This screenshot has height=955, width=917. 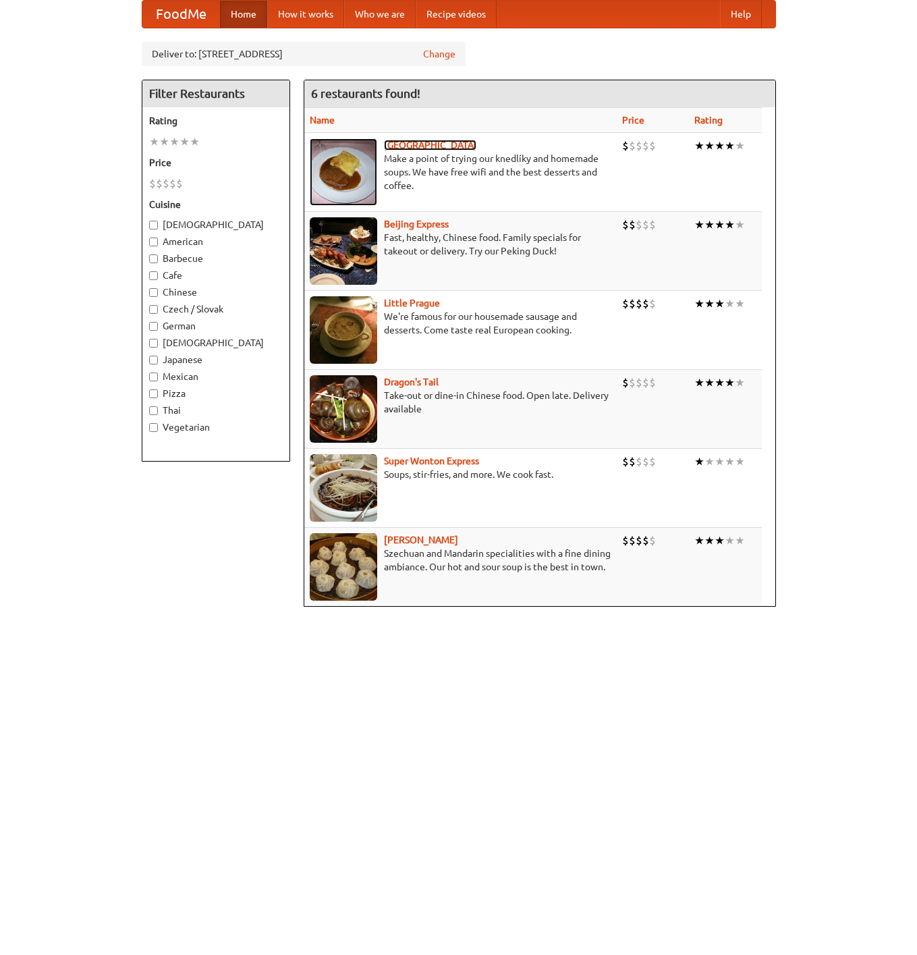 What do you see at coordinates (216, 94) in the screenshot?
I see `h4: Filter Restaurants` at bounding box center [216, 94].